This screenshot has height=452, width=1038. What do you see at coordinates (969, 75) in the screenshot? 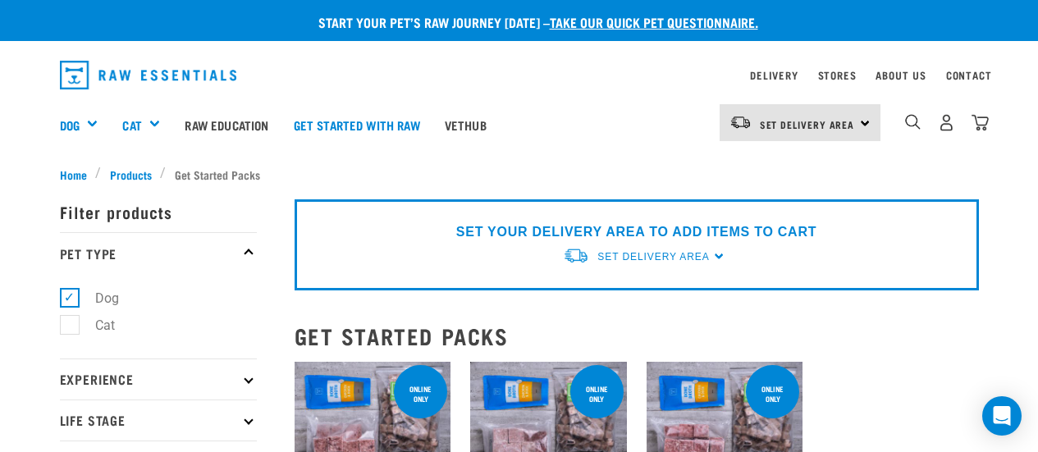
I see `a: Contact` at bounding box center [969, 75].